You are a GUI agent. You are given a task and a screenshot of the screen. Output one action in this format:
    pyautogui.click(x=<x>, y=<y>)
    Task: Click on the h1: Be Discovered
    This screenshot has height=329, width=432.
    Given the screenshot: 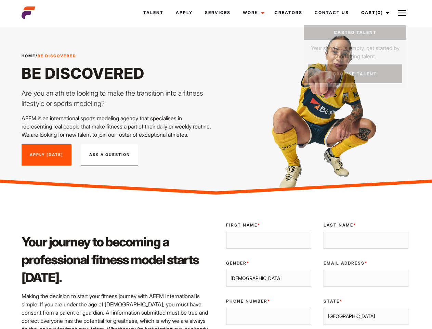 What is the action you would take?
    pyautogui.click(x=117, y=73)
    